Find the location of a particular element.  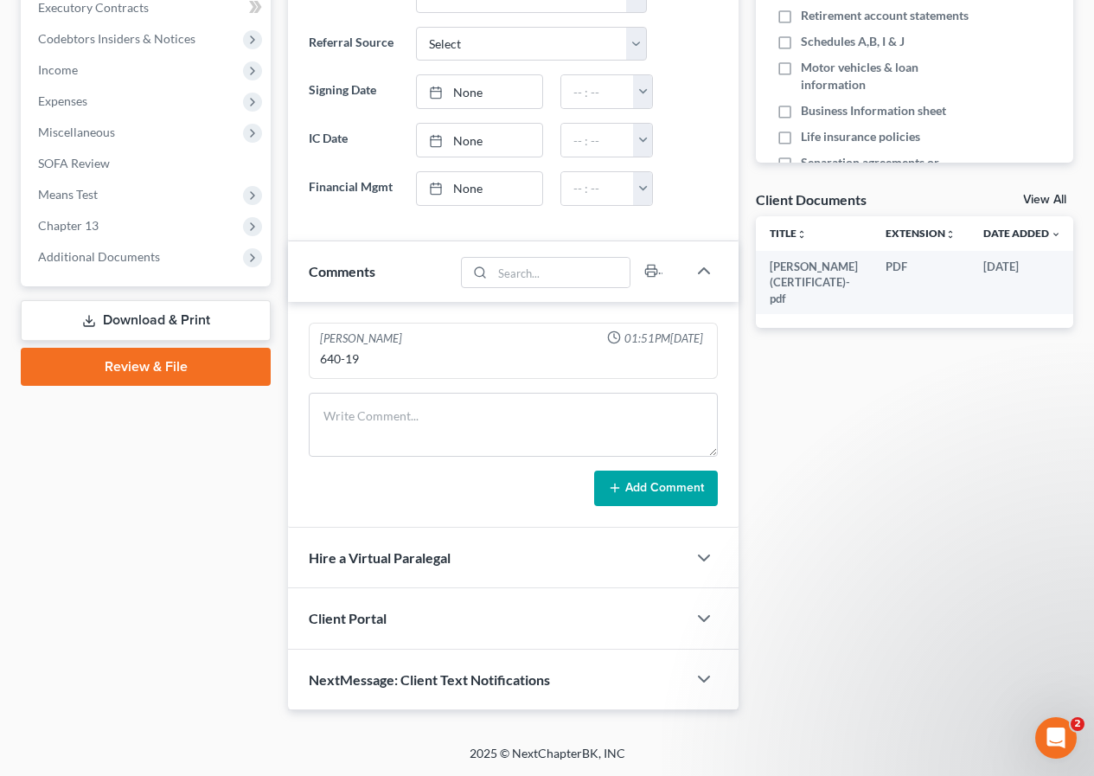

span: Additional Documents is located at coordinates (99, 256).